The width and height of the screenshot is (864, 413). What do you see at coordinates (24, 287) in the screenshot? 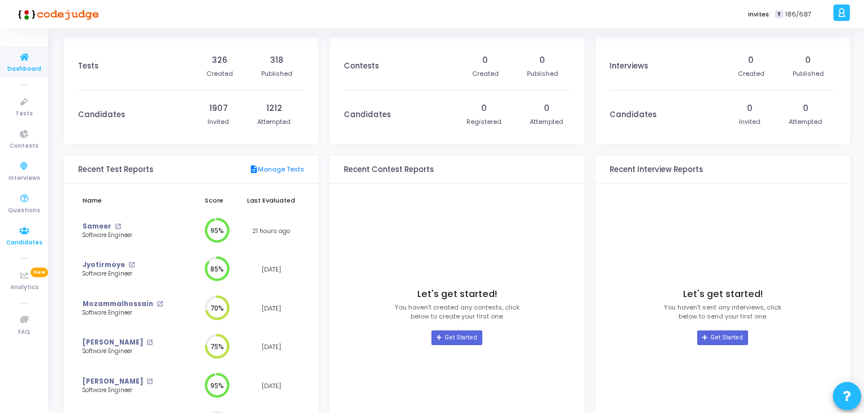
I see `span: Analytics` at bounding box center [24, 287].